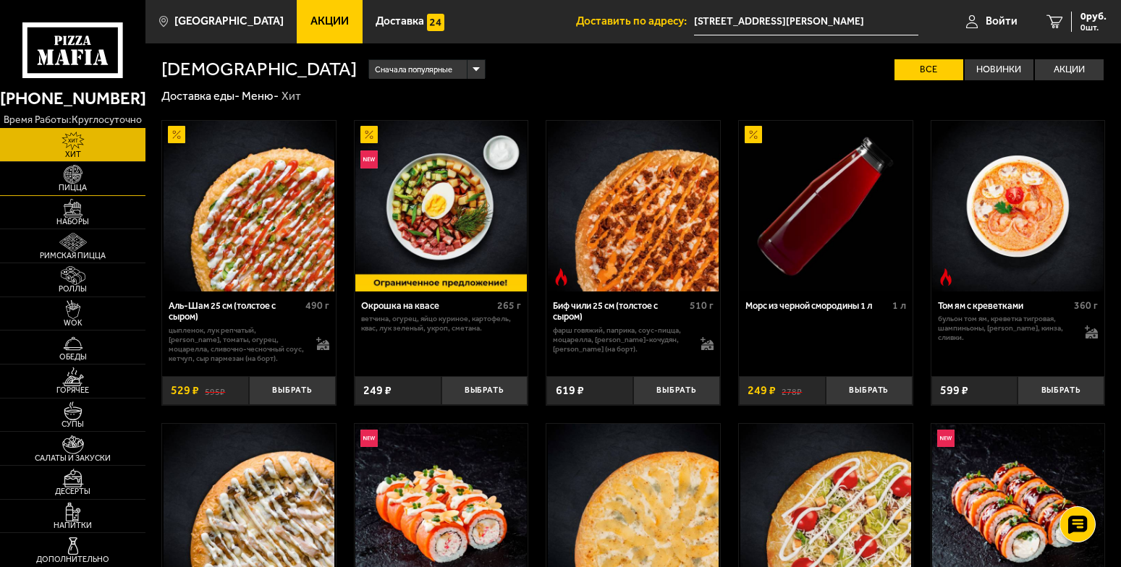 The image size is (1121, 567). I want to click on div: Хит, so click(291, 96).